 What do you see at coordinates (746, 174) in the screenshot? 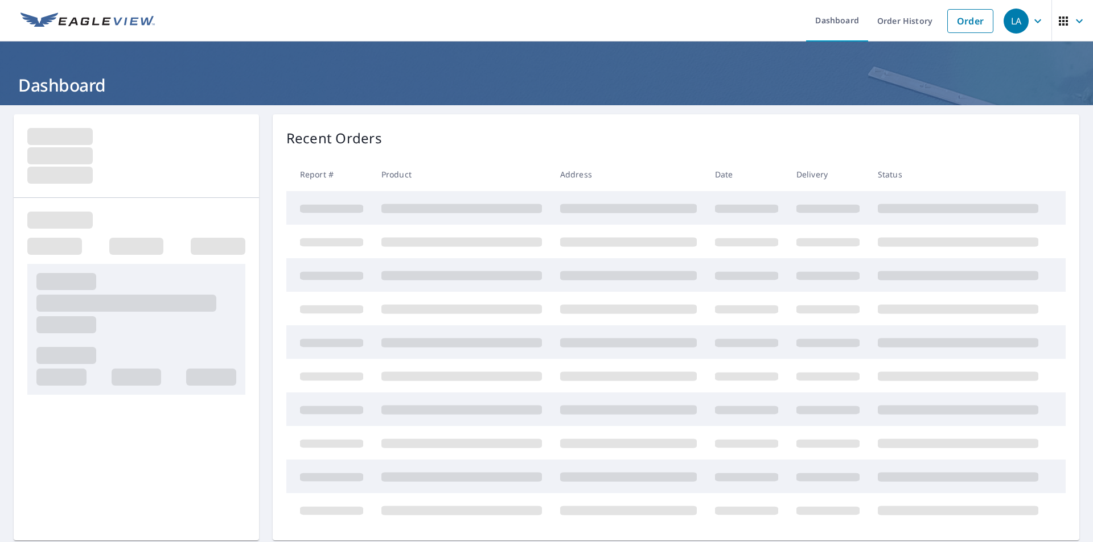
I see `th: Date` at bounding box center [746, 174].